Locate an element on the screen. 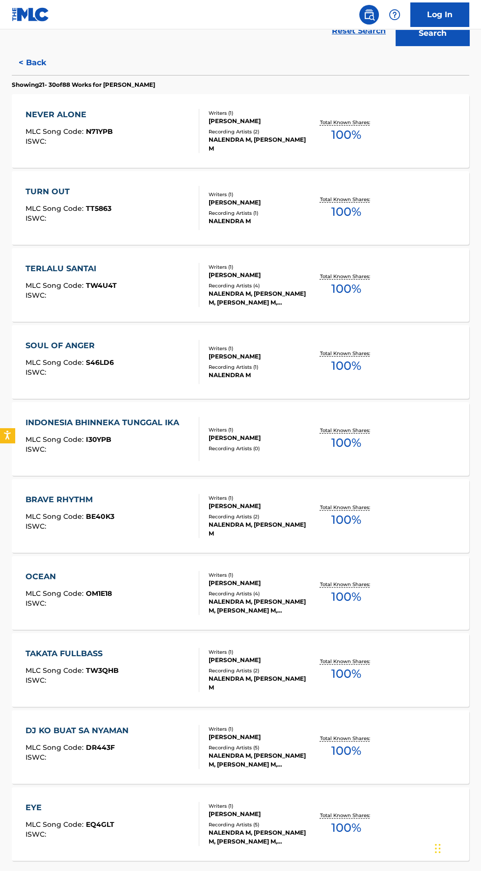  span: S46LD6 is located at coordinates (100, 362).